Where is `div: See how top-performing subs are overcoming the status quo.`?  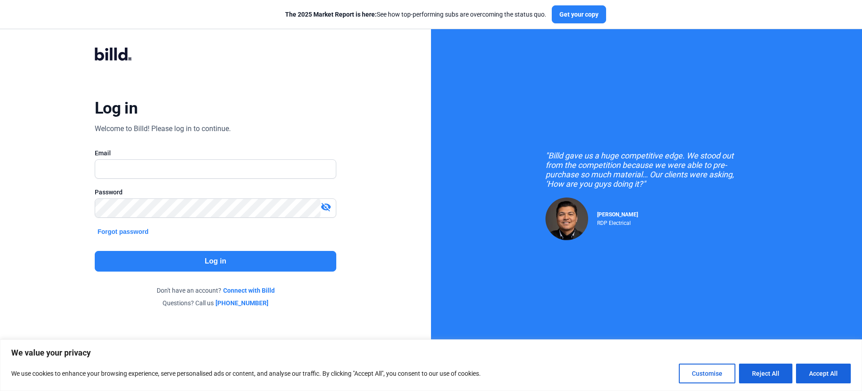 div: See how top-performing subs are overcoming the status quo. is located at coordinates (416, 14).